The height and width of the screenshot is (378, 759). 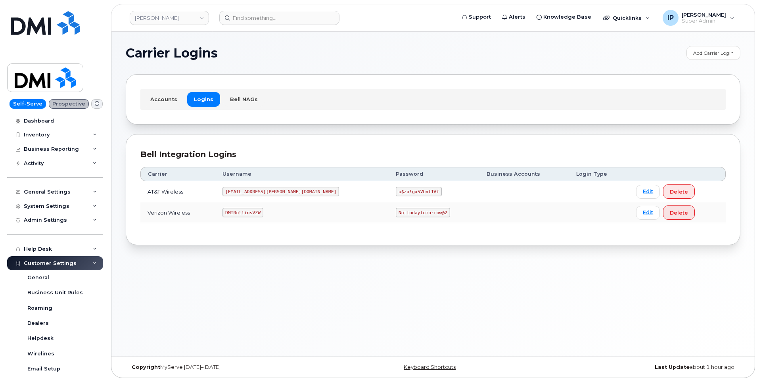 I want to click on th: Business Accounts, so click(x=524, y=174).